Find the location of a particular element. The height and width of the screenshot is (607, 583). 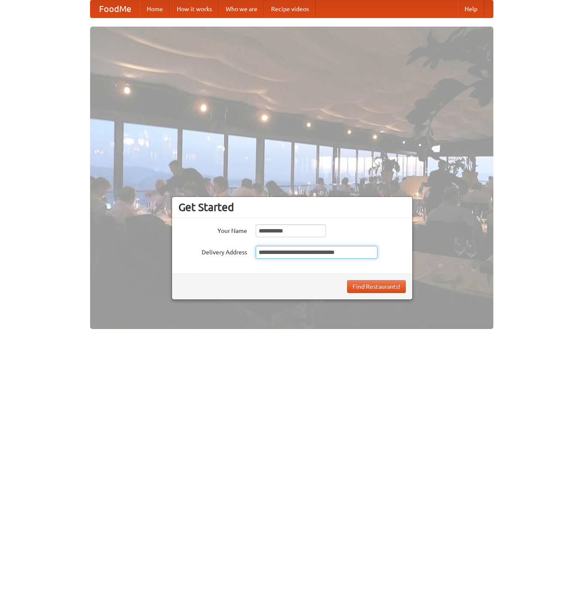

a: How it works is located at coordinates (194, 9).